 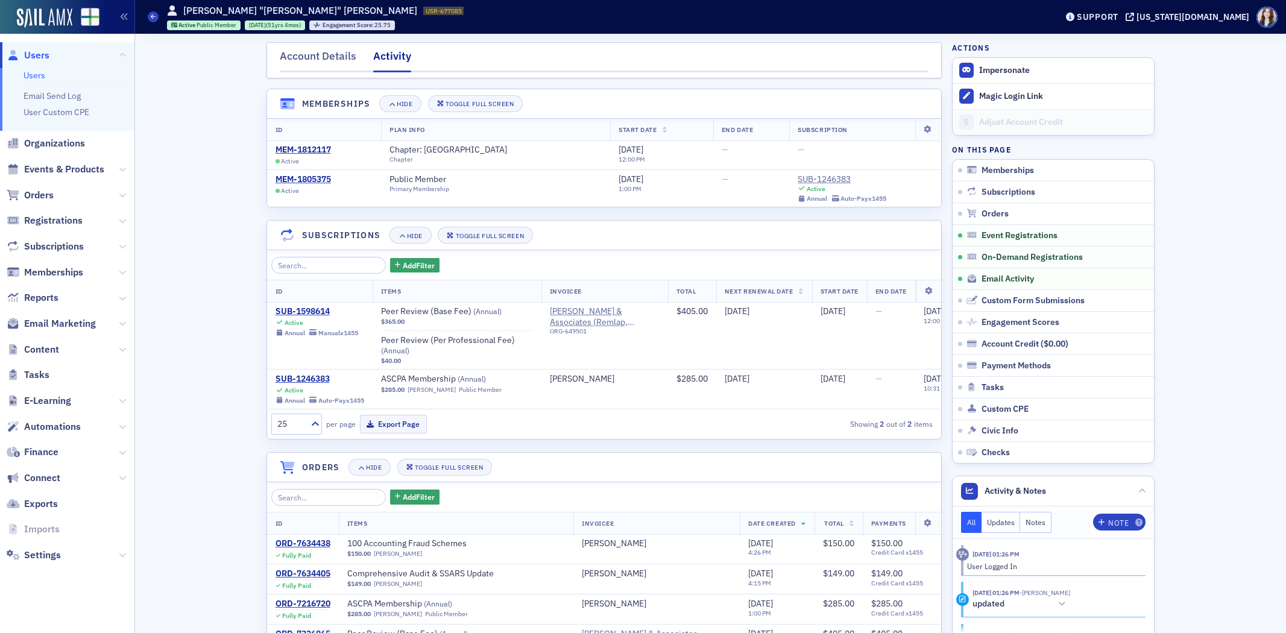 I want to click on a: Settings, so click(x=34, y=555).